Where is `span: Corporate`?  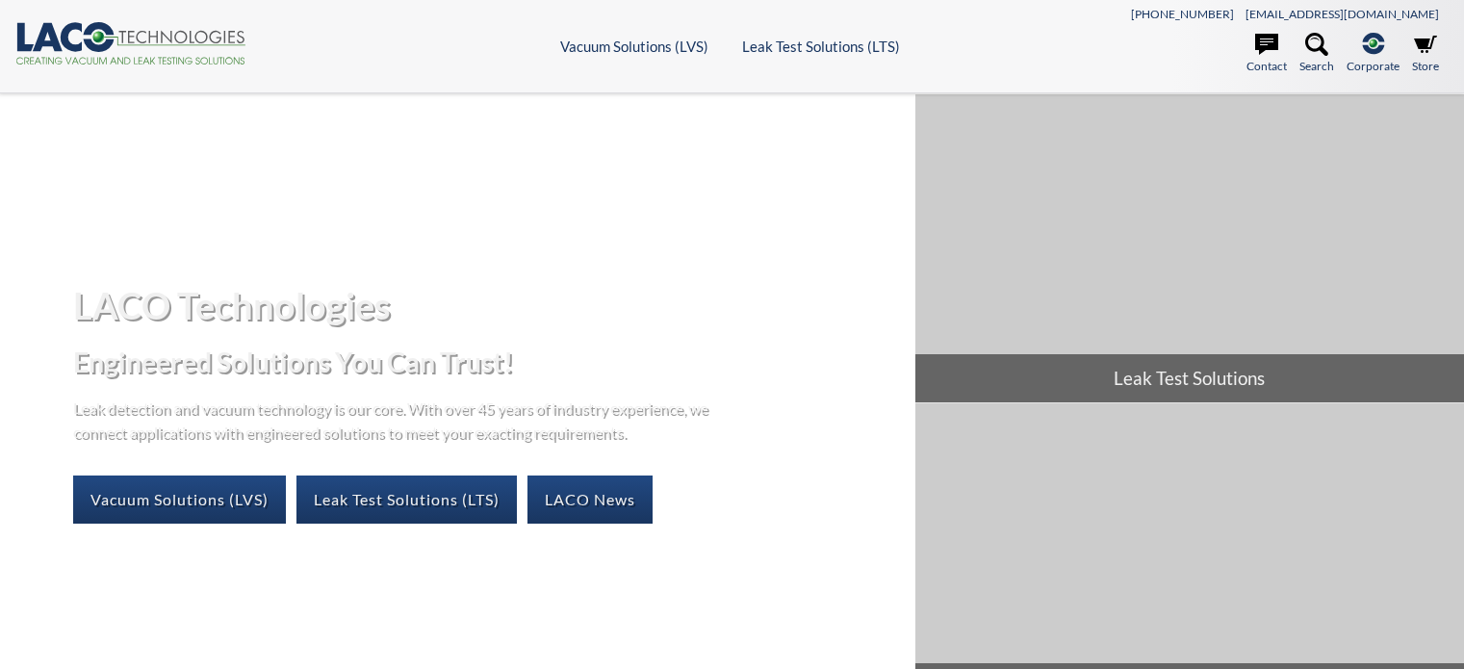 span: Corporate is located at coordinates (1372, 65).